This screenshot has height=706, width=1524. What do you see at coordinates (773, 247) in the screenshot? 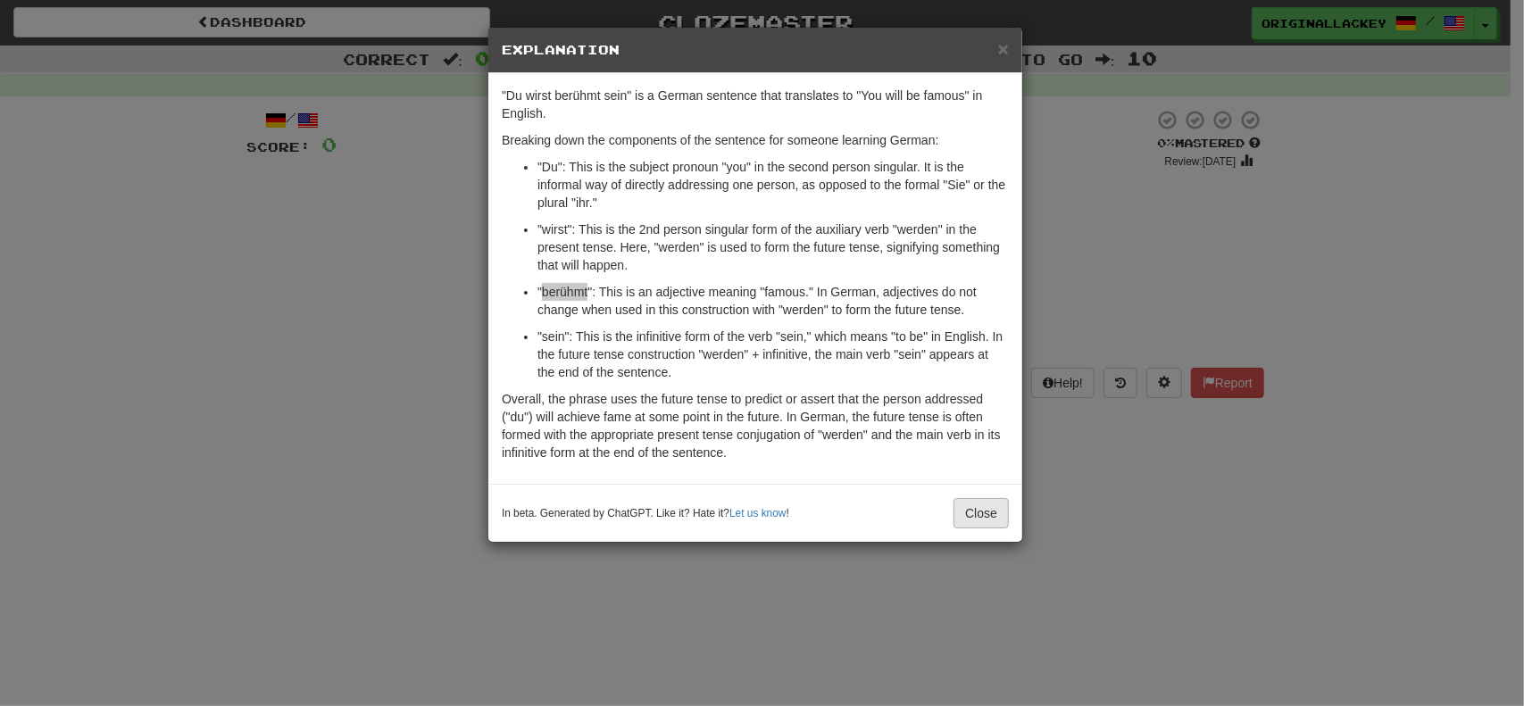
I see `p: "wirst": This is the 2nd person singular form of the auxiliary verb "werden" in the present tense...` at bounding box center [773, 247].